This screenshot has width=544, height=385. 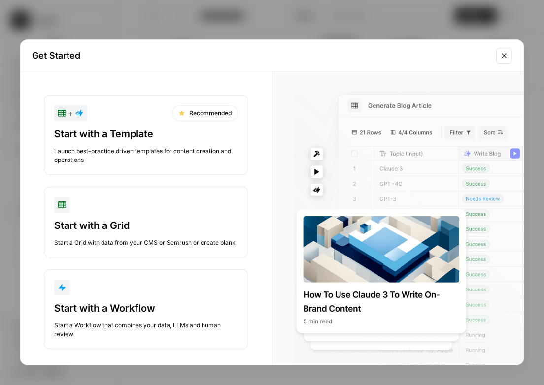 What do you see at coordinates (261, 56) in the screenshot?
I see `h2: Get Started` at bounding box center [261, 56].